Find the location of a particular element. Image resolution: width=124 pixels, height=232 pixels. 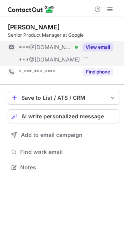

button: save-profile-one-click is located at coordinates (63, 98).